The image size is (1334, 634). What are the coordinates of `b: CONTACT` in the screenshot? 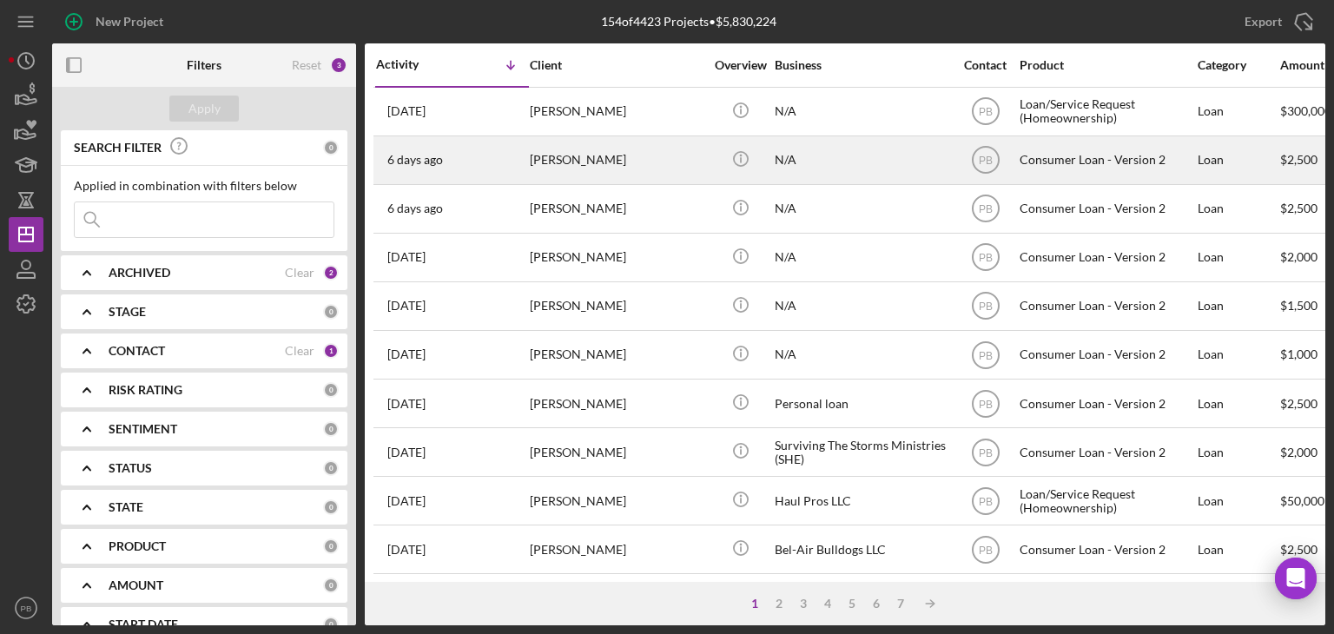 It's located at (136, 351).